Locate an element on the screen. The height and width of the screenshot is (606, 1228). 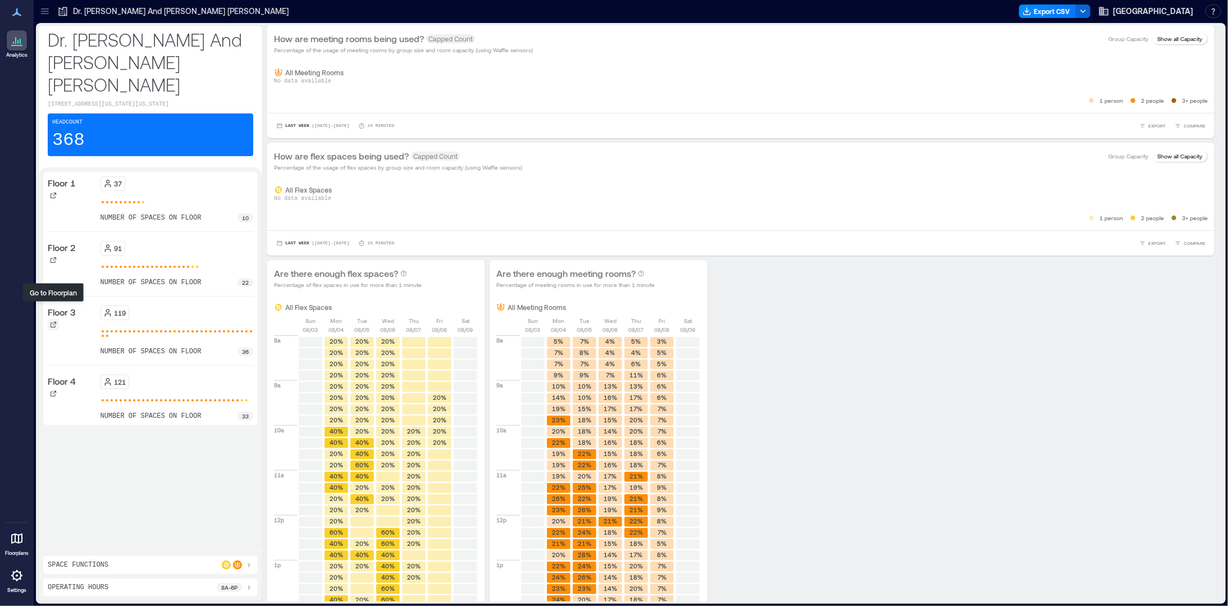
p: Sat is located at coordinates (465, 321).